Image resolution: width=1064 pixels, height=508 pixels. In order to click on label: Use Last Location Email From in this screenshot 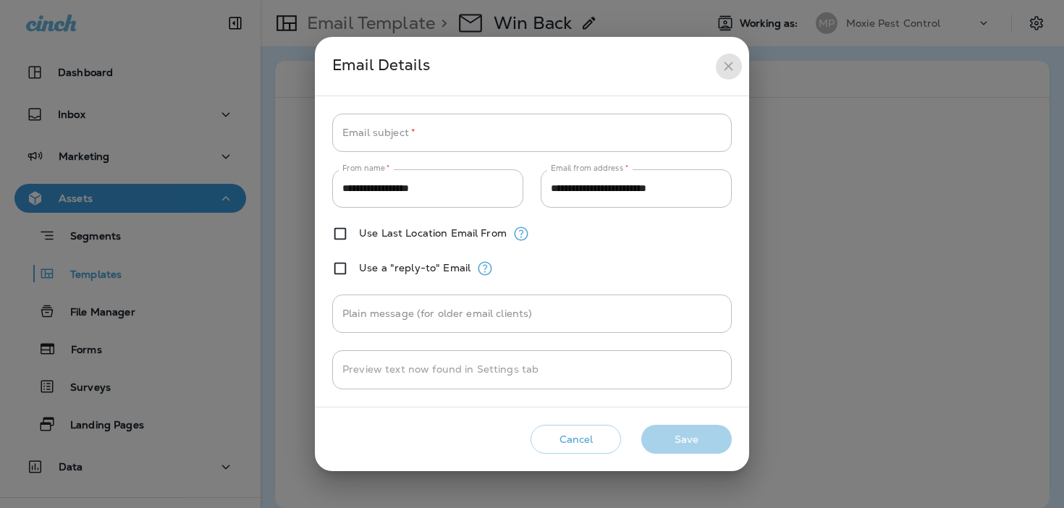, I will do `click(433, 233)`.